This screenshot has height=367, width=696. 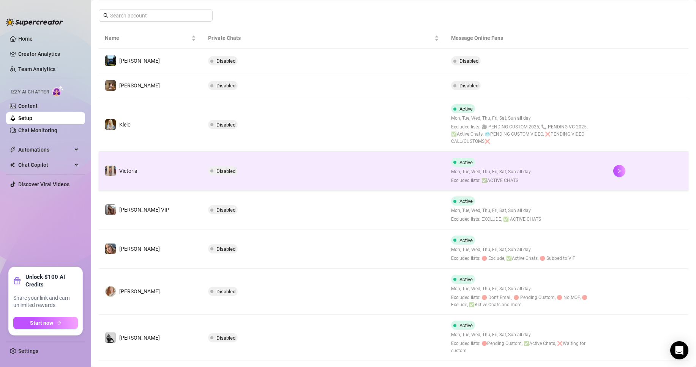 What do you see at coordinates (324, 38) in the screenshot?
I see `th: Private Chats` at bounding box center [324, 38].